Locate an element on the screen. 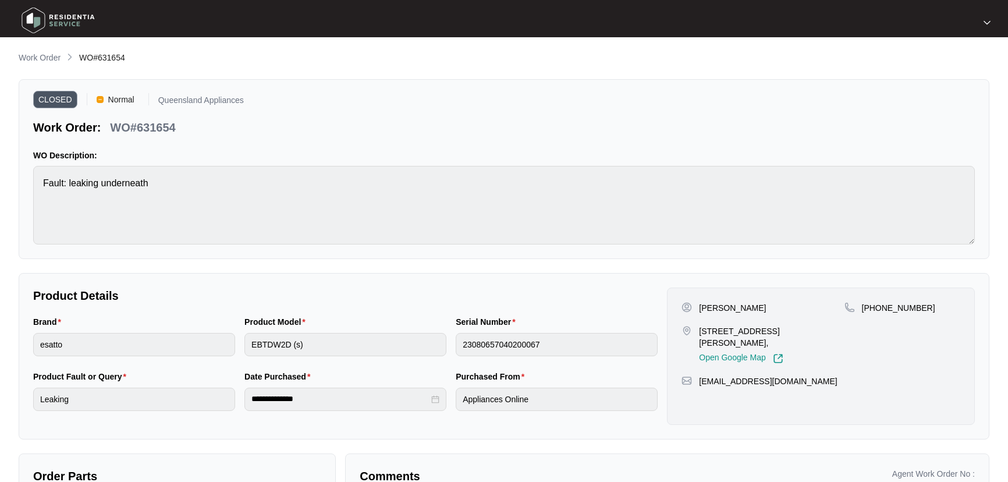  label: Product Model is located at coordinates (277, 322).